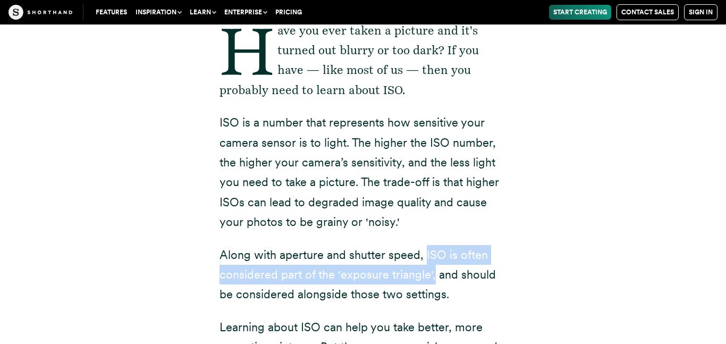  I want to click on a: Features, so click(111, 12).